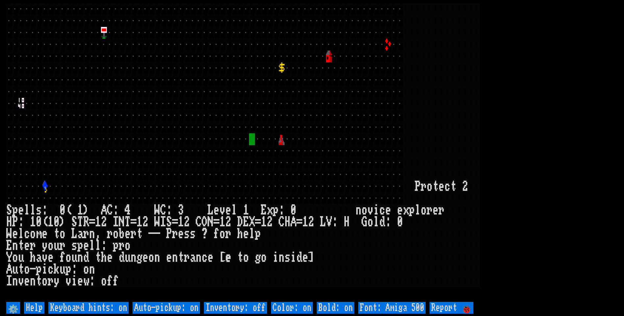  I want to click on div: m, so click(39, 234).